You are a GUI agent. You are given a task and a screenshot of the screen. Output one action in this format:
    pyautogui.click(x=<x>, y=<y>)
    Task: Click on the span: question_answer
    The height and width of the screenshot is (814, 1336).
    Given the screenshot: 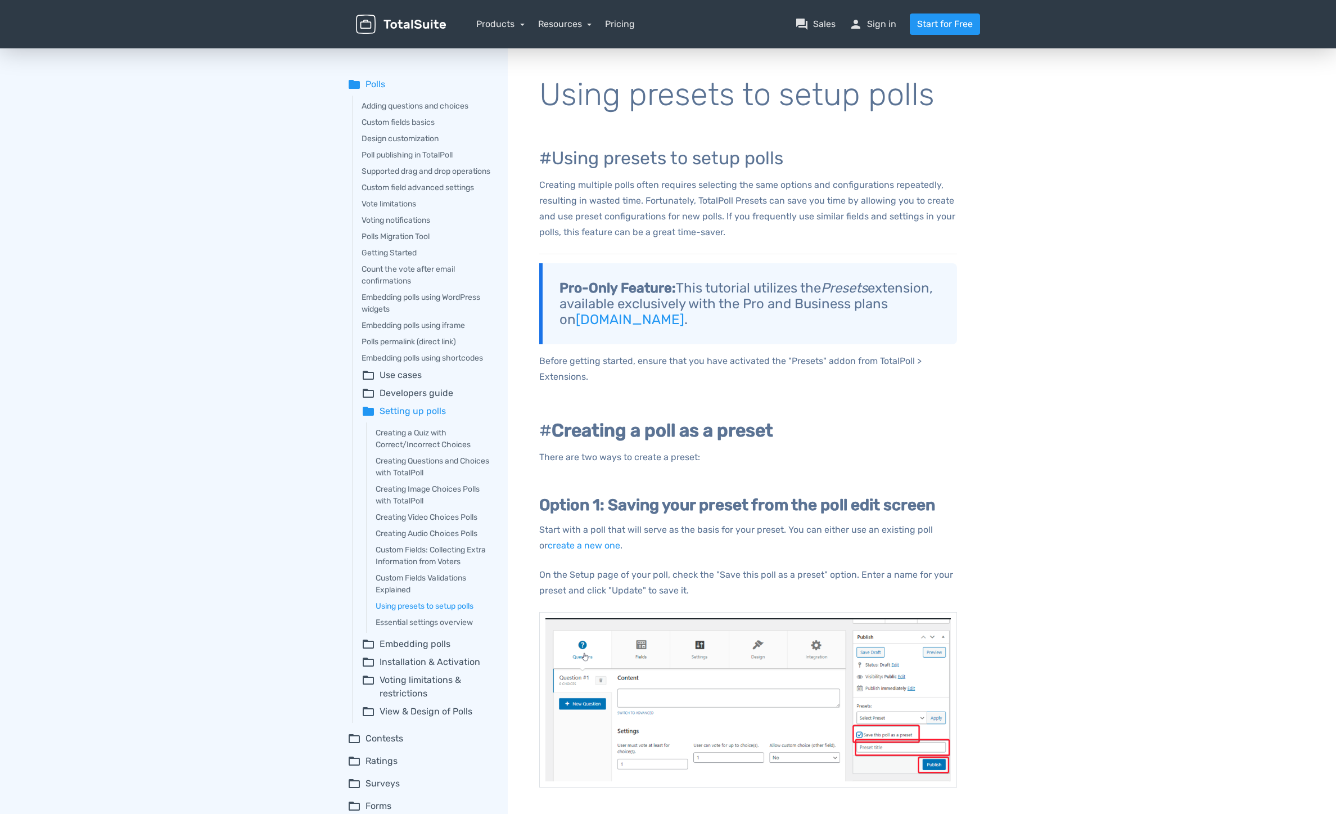 What is the action you would take?
    pyautogui.click(x=802, y=24)
    